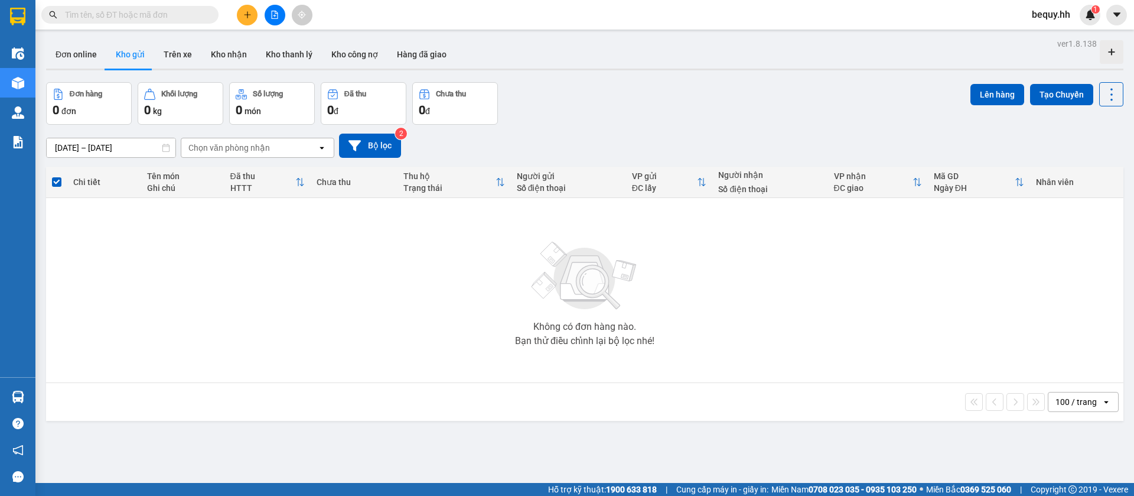  I want to click on button: Kho công nợ, so click(354, 54).